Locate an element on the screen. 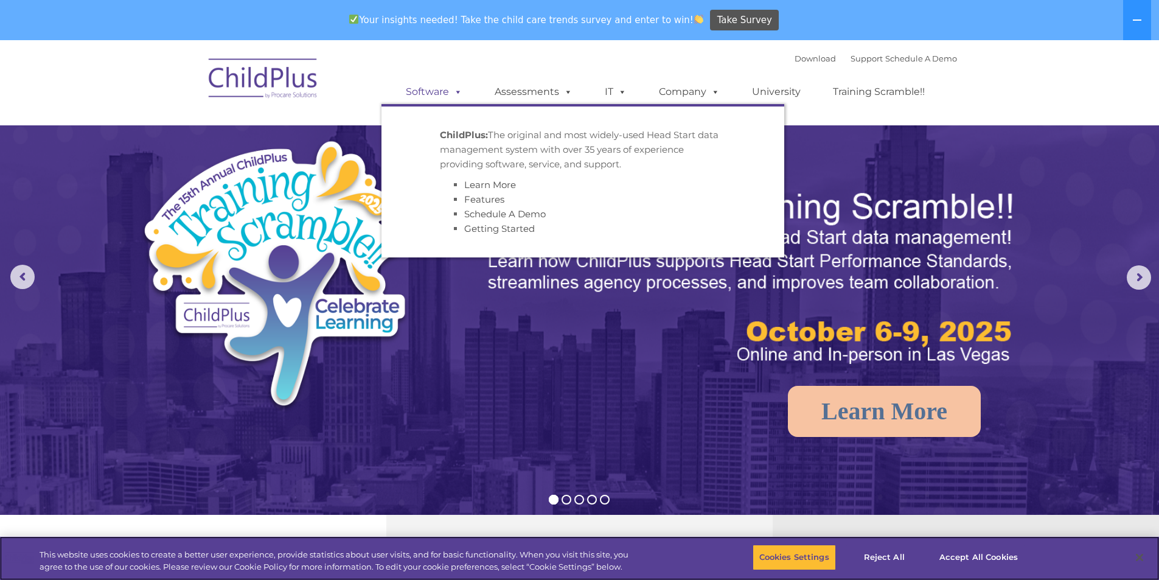  span: Last name is located at coordinates (187, 85).